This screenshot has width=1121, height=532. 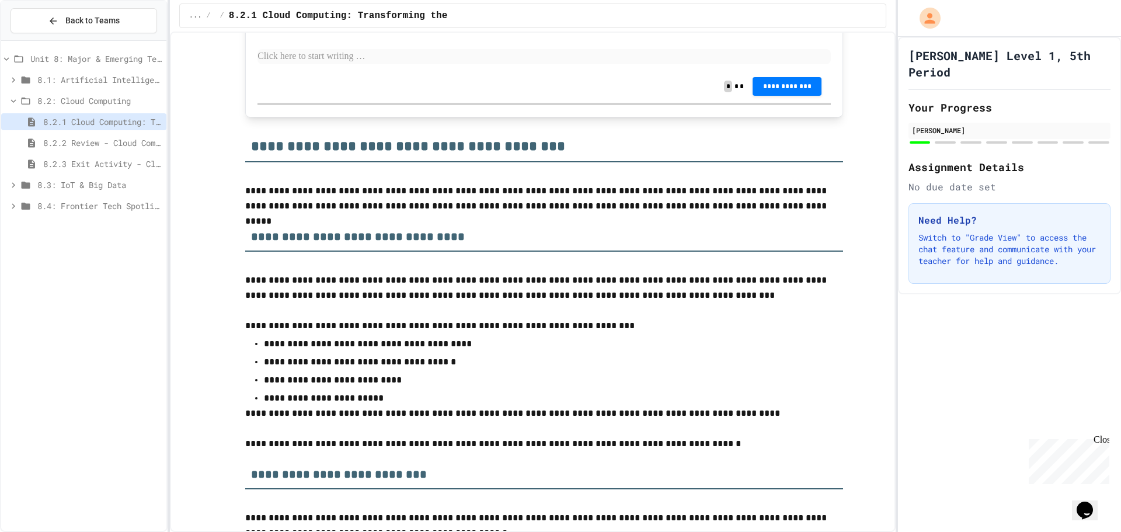 I want to click on span: 8.2: Cloud Computing, so click(x=99, y=100).